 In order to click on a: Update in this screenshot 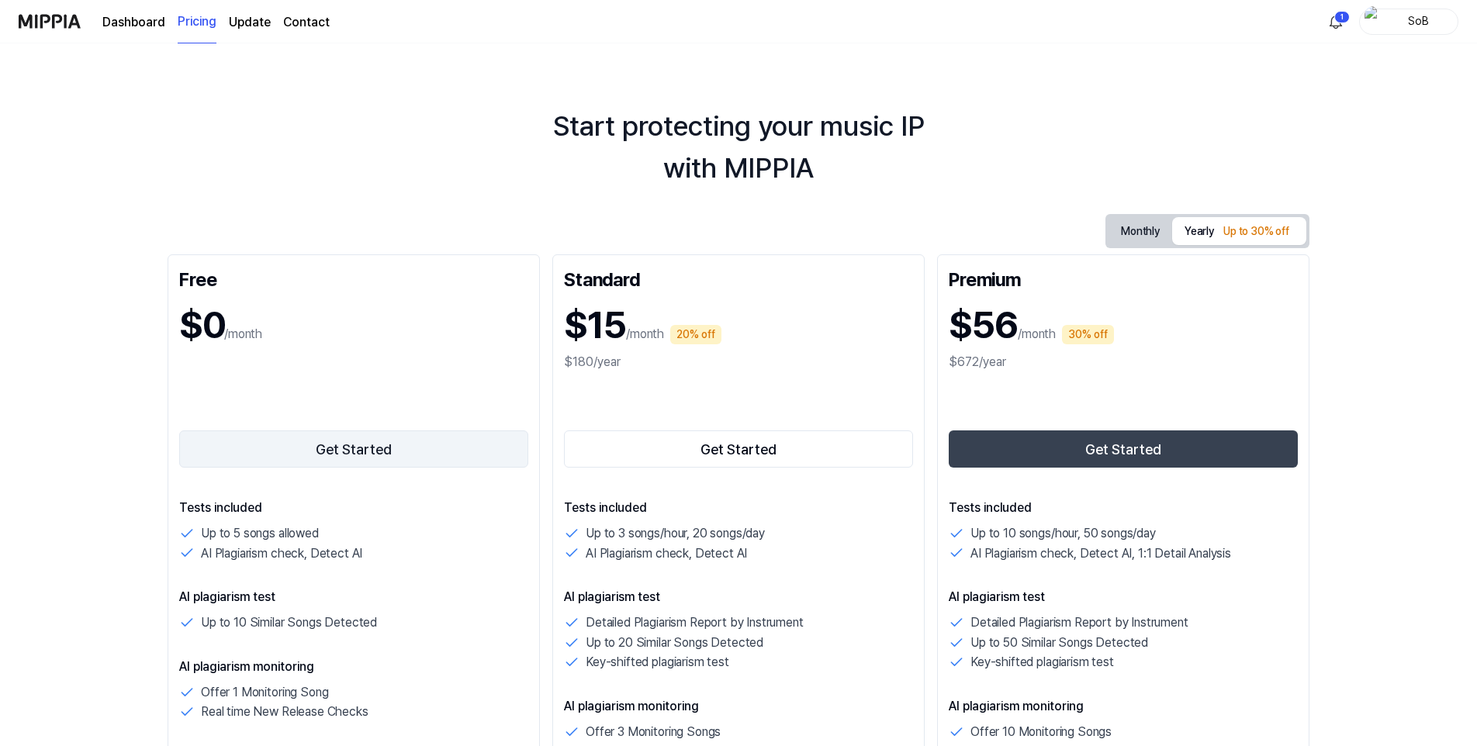, I will do `click(250, 23)`.